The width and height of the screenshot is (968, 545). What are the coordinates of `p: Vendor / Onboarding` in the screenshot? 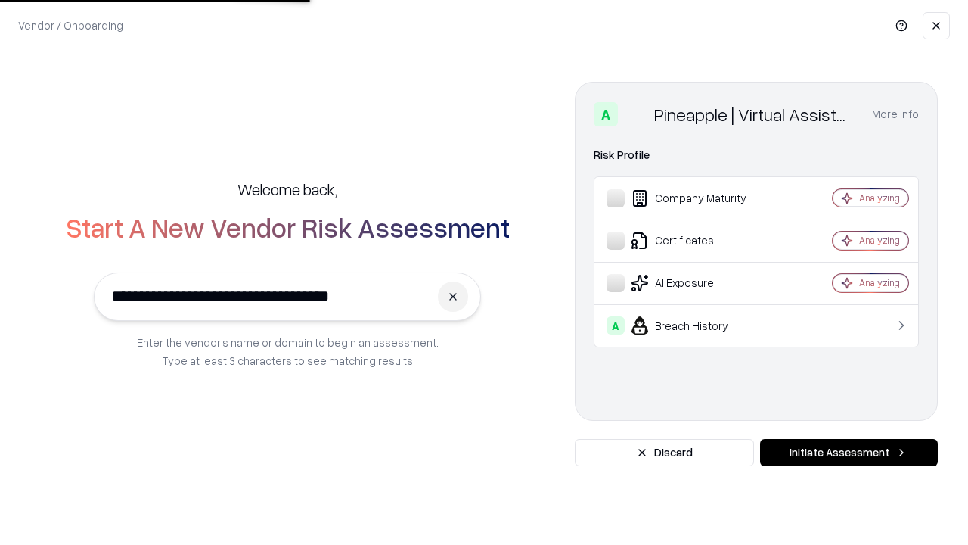 It's located at (70, 25).